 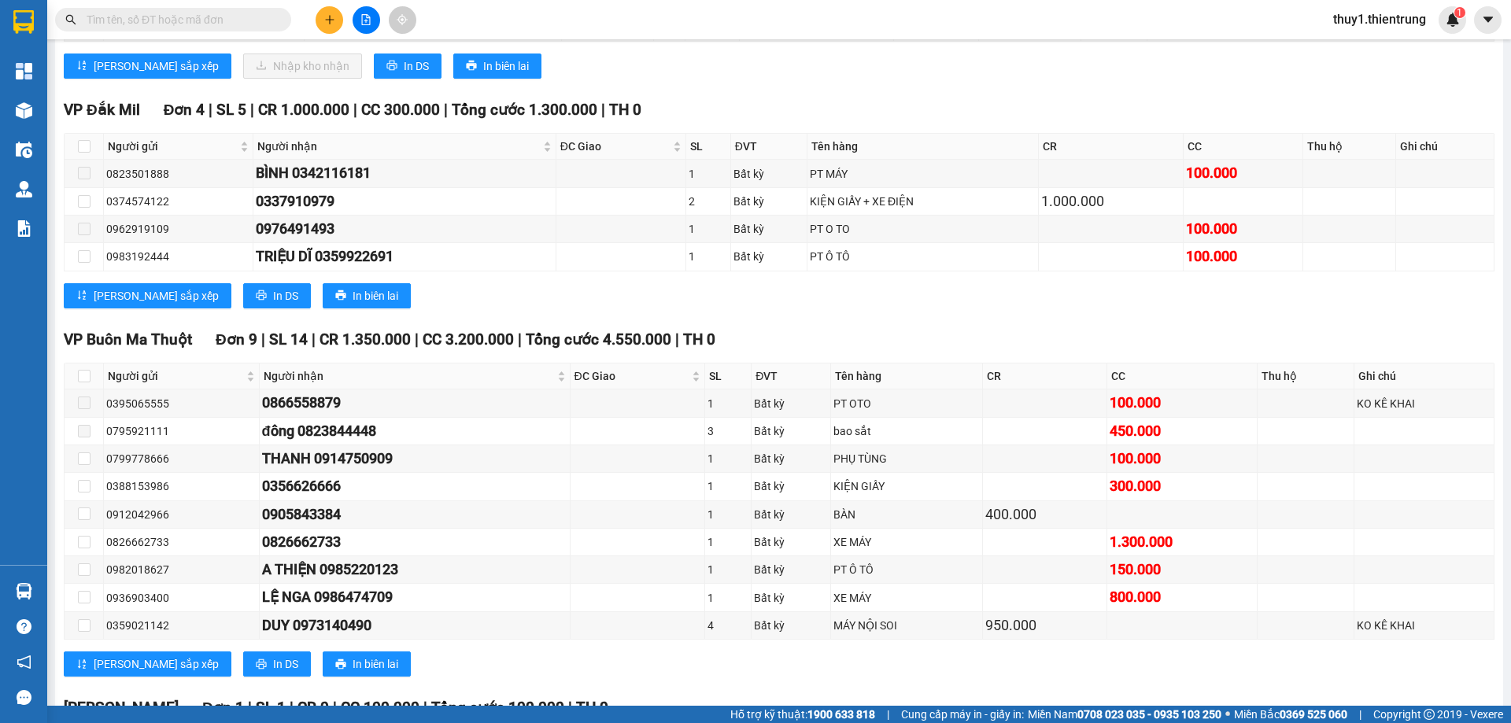 What do you see at coordinates (404, 257) in the screenshot?
I see `div: TRIỆU DĨ 0359922691` at bounding box center [404, 257].